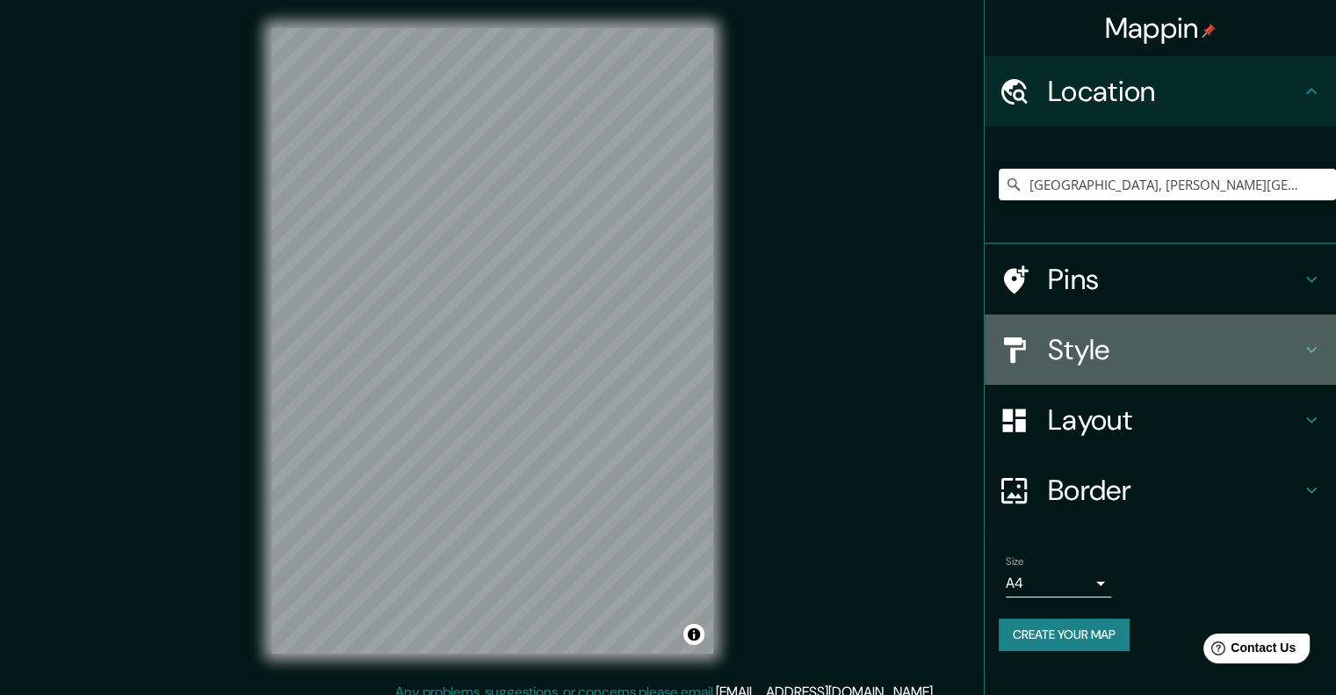  I want to click on div: Layout, so click(1160, 420).